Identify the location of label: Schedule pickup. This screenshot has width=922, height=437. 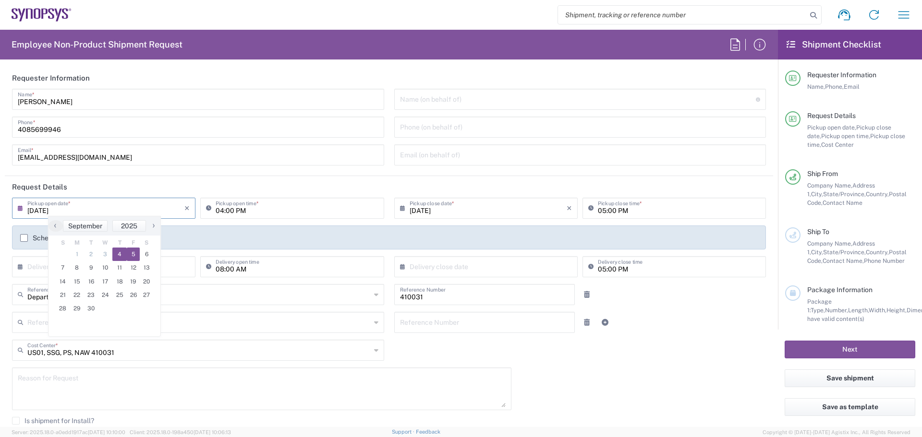
(52, 238).